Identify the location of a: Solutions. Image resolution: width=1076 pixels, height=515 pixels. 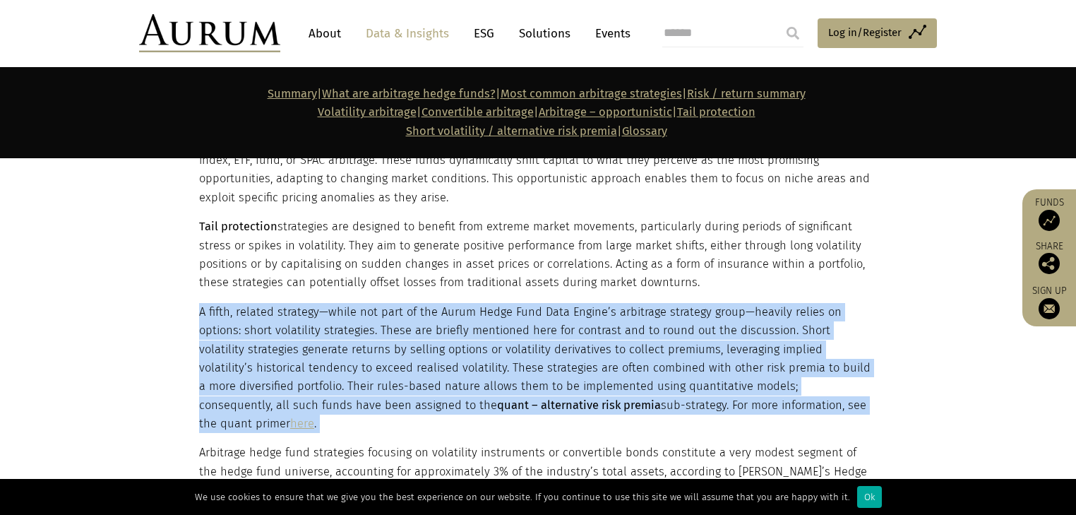
(544, 33).